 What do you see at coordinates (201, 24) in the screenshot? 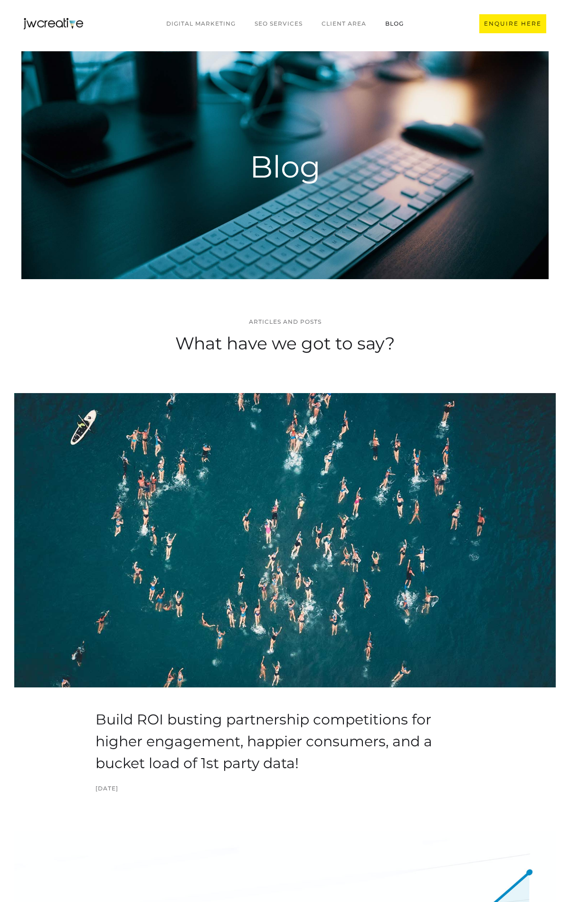
I see `a: Digital marketing` at bounding box center [201, 24].